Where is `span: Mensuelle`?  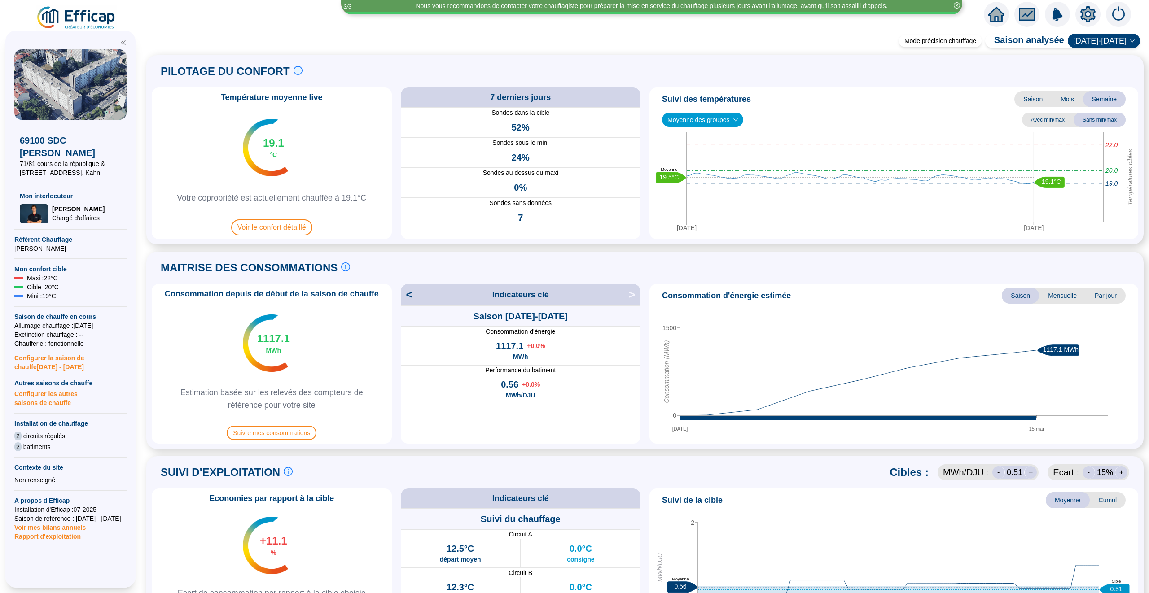
span: Mensuelle is located at coordinates (1063, 296).